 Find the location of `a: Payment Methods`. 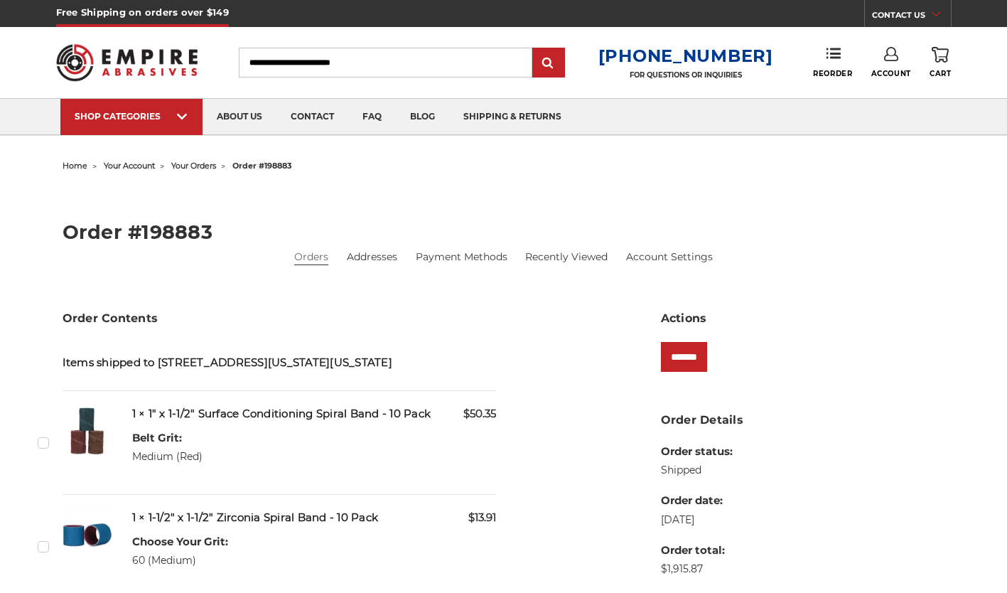

a: Payment Methods is located at coordinates (461, 257).